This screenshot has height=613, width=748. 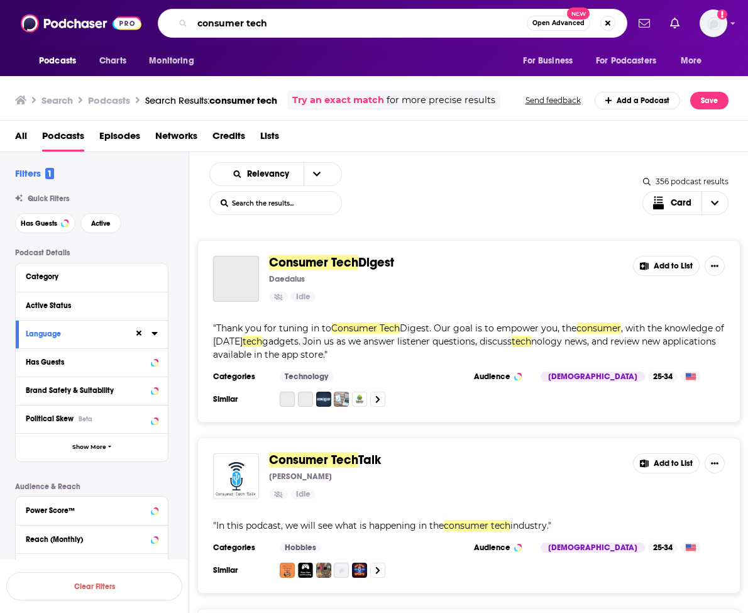 What do you see at coordinates (87, 305) in the screenshot?
I see `div: Active Status` at bounding box center [87, 305].